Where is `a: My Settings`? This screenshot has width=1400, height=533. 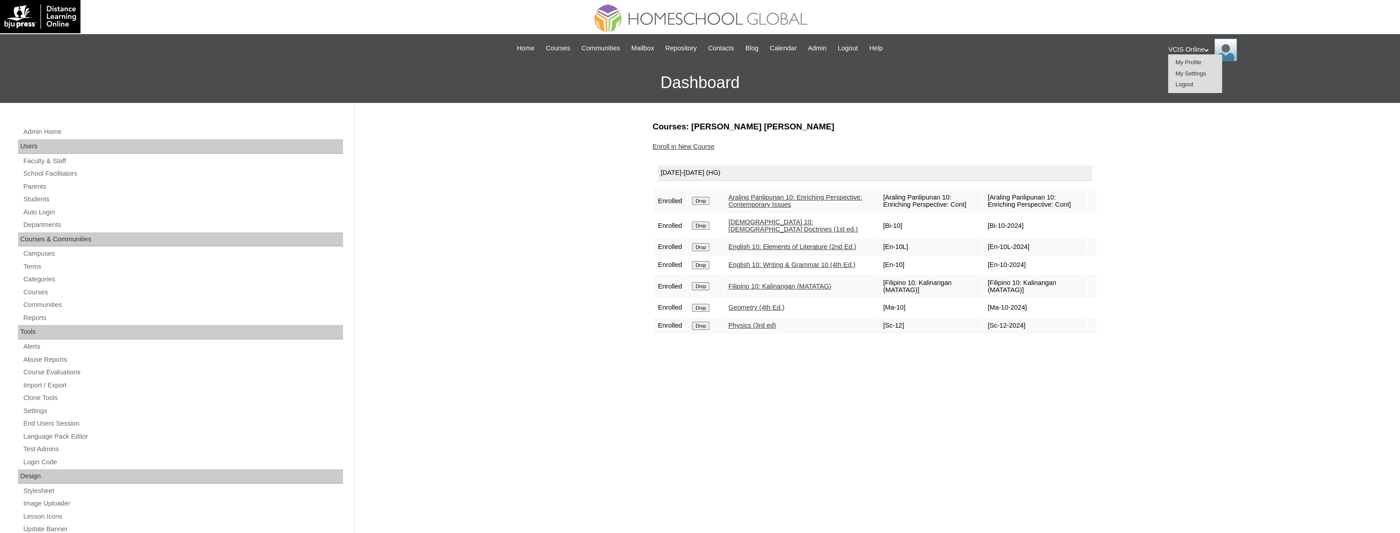
a: My Settings is located at coordinates (1190, 73).